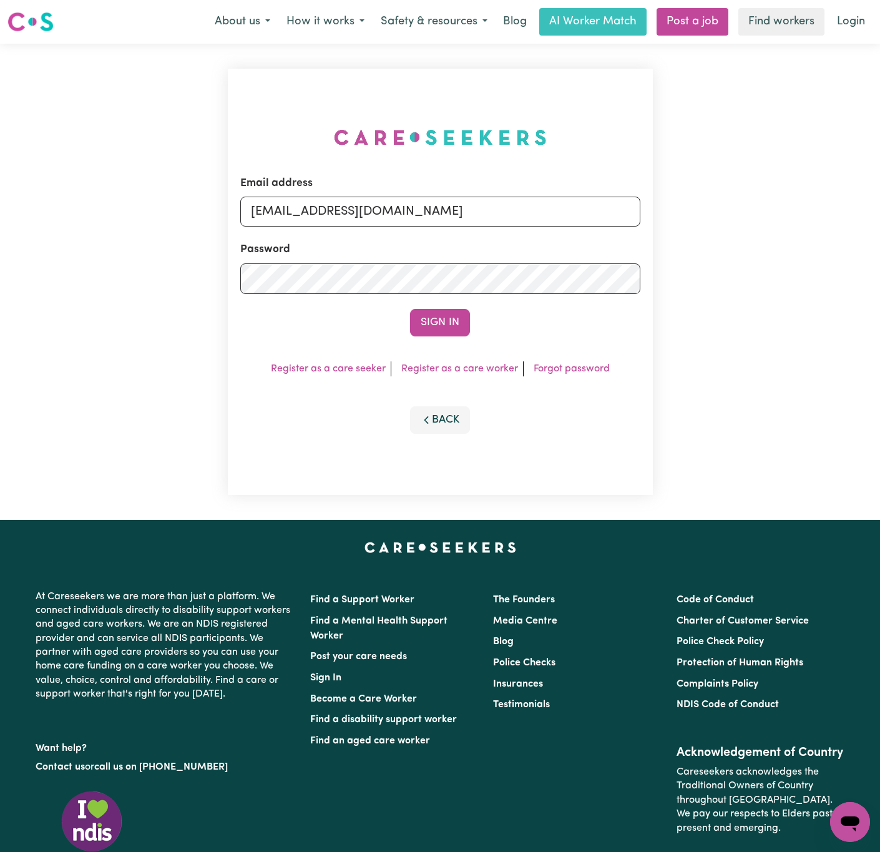 The width and height of the screenshot is (880, 852). Describe the element at coordinates (383, 719) in the screenshot. I see `a: Find a disability support worker` at that location.